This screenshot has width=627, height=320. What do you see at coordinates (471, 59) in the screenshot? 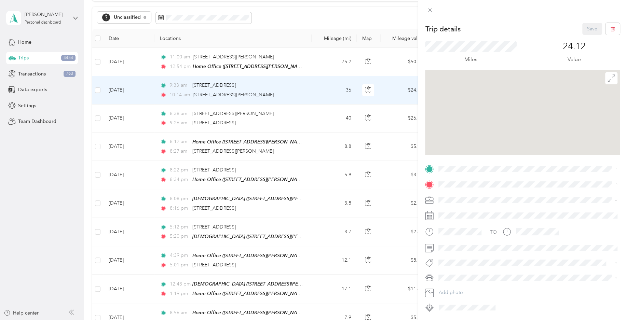
I see `p: Miles` at bounding box center [471, 59].